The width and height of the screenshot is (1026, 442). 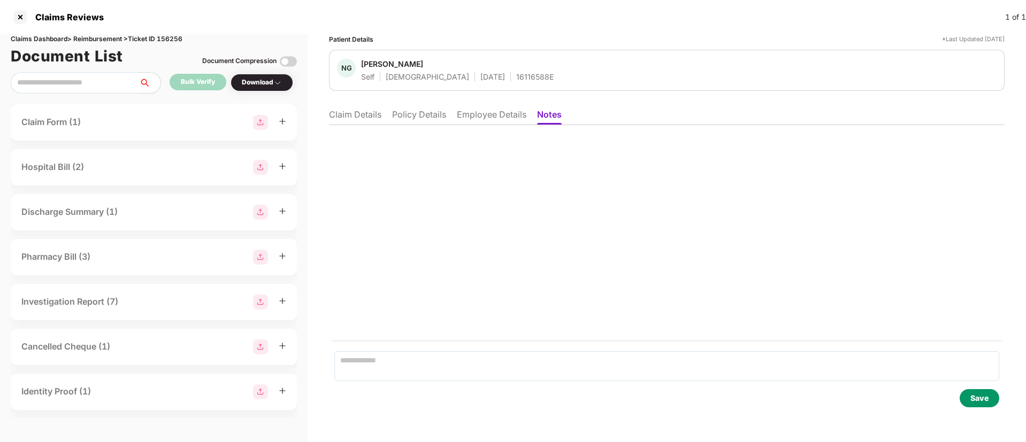 I want to click on div: Pharmacy Bill (3), so click(x=56, y=257).